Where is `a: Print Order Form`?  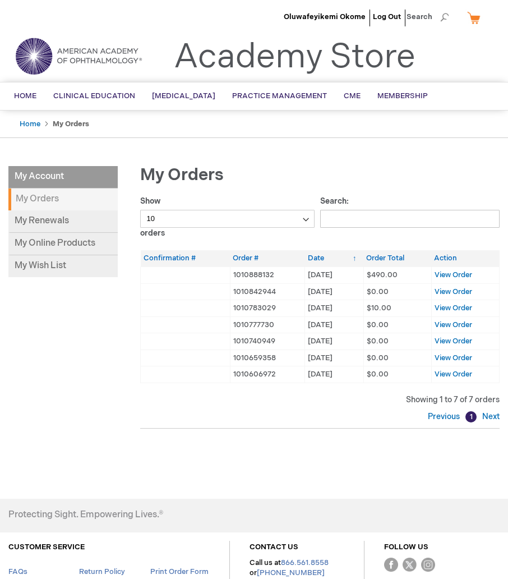 a: Print Order Form is located at coordinates (179, 571).